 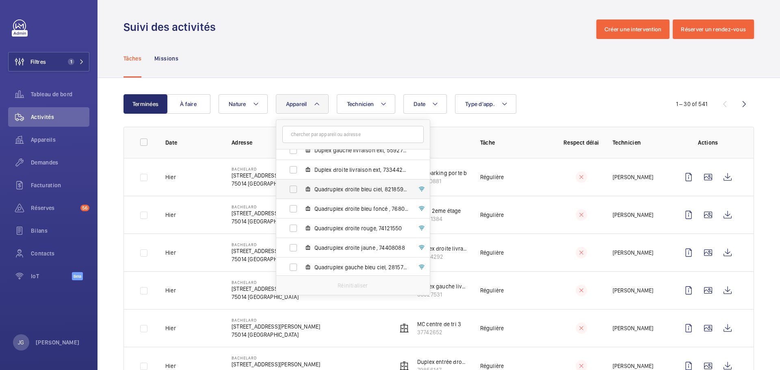 What do you see at coordinates (362, 189) in the screenshot?
I see `span: Quadruplex droite bleu ciel, 82185941` at bounding box center [362, 189].